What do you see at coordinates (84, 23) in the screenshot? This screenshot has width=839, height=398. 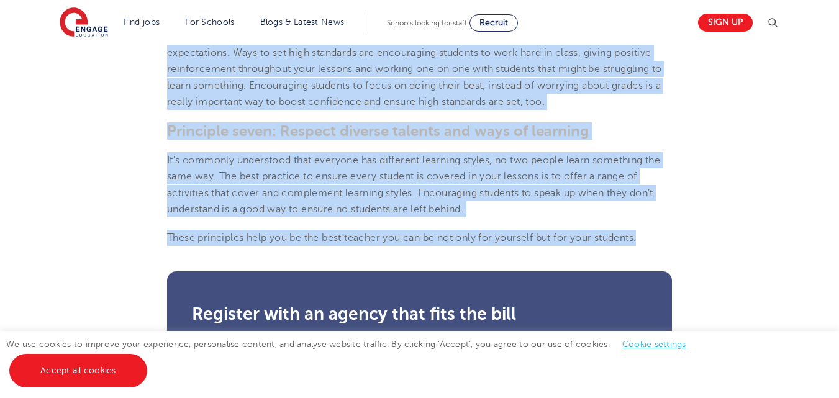 I see `img: Engage Education` at bounding box center [84, 23].